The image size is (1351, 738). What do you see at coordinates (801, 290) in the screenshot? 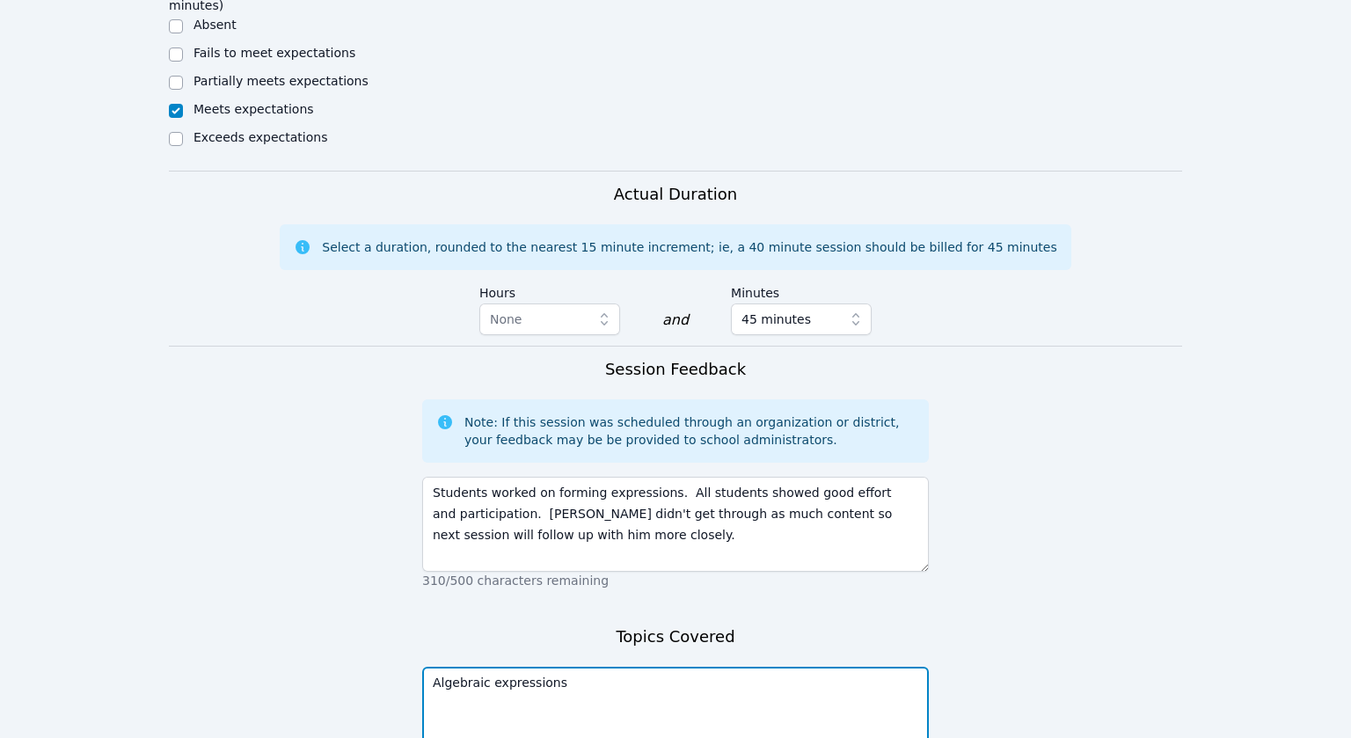
I see `label: Minutes` at bounding box center [801, 290].